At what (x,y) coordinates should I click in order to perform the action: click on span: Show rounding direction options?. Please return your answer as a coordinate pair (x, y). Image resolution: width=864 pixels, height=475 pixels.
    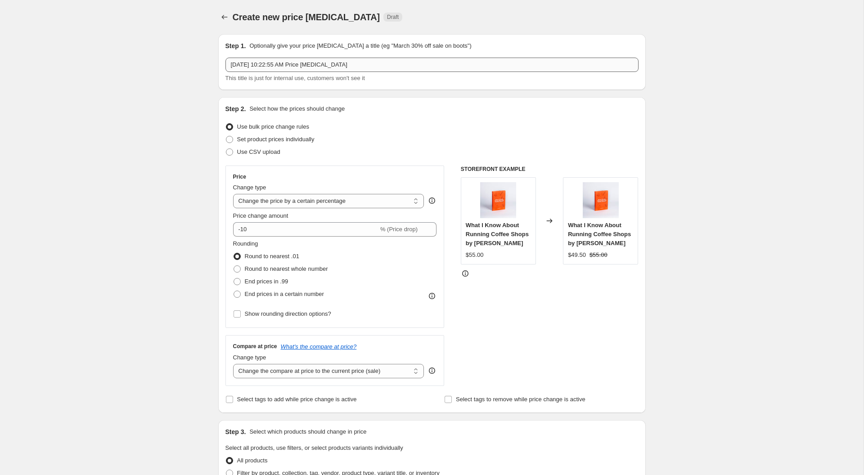
    Looking at the image, I should click on (288, 314).